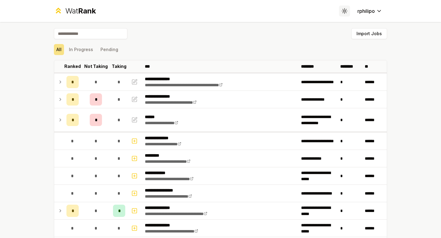  Describe the element at coordinates (73, 66) in the screenshot. I see `p: Ranked` at that location.